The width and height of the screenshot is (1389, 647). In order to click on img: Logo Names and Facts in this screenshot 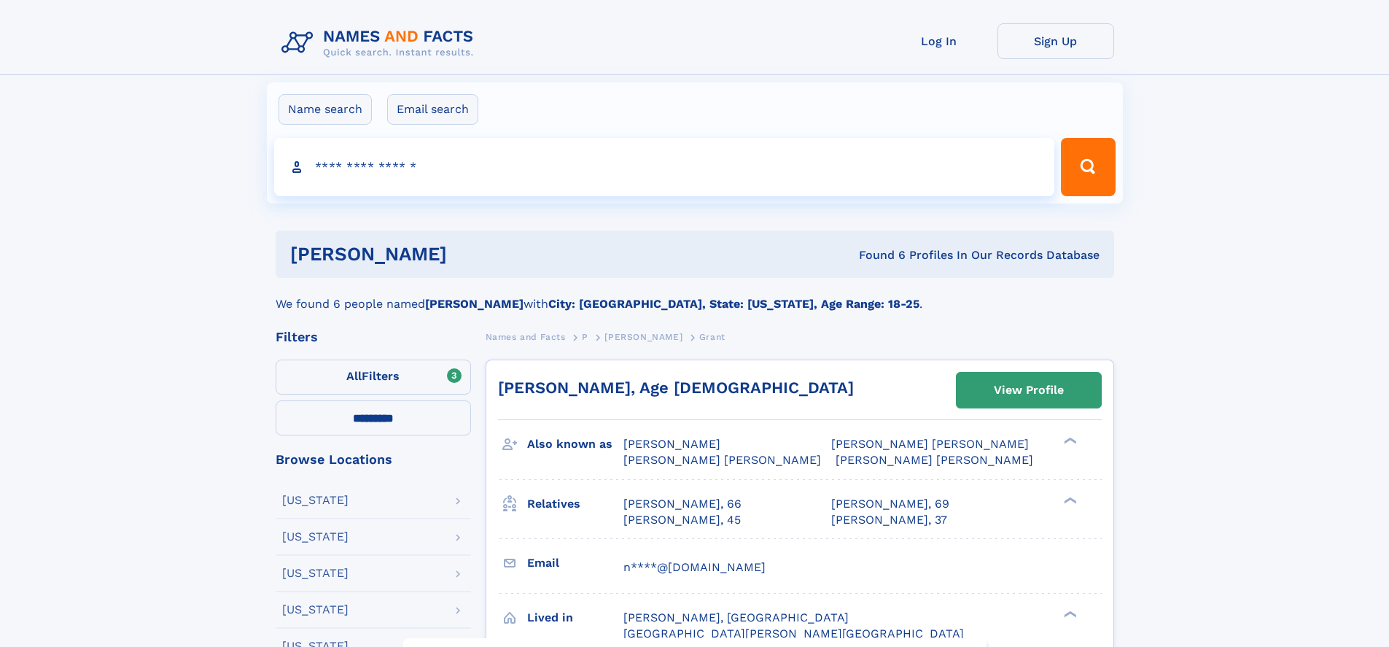, I will do `click(381, 43)`.